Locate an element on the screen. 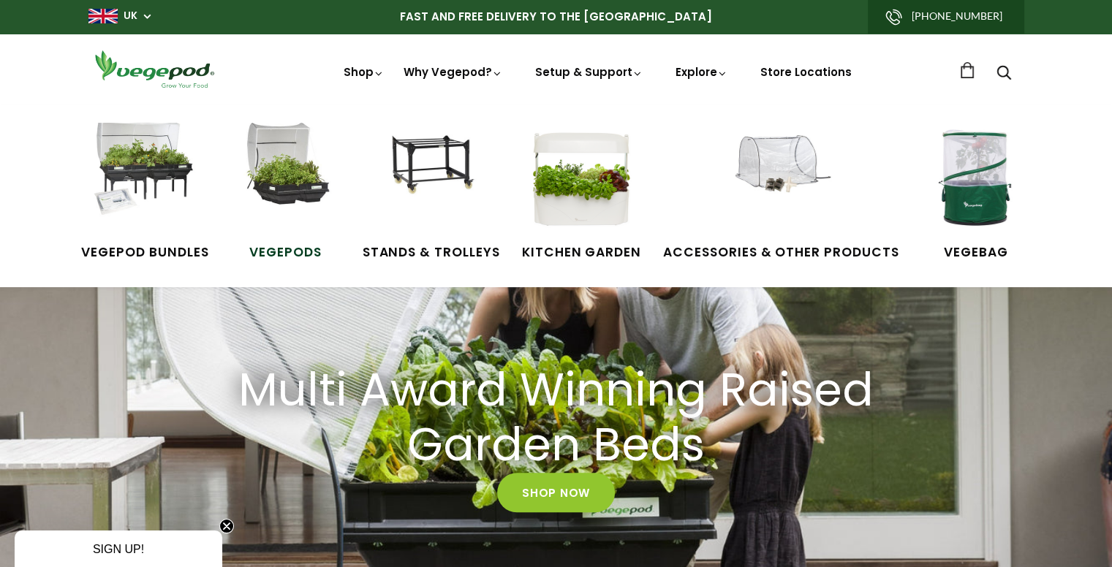 The height and width of the screenshot is (567, 1112). img: Accessories & Other Products is located at coordinates (781, 178).